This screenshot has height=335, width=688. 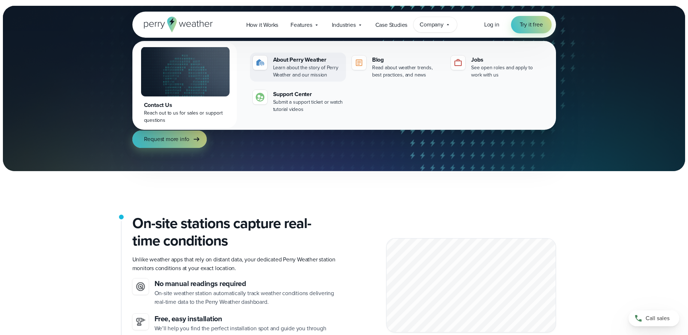 What do you see at coordinates (298, 102) in the screenshot?
I see `a: Support Center Submit a support ticket or watch tutorial videos` at bounding box center [298, 102].